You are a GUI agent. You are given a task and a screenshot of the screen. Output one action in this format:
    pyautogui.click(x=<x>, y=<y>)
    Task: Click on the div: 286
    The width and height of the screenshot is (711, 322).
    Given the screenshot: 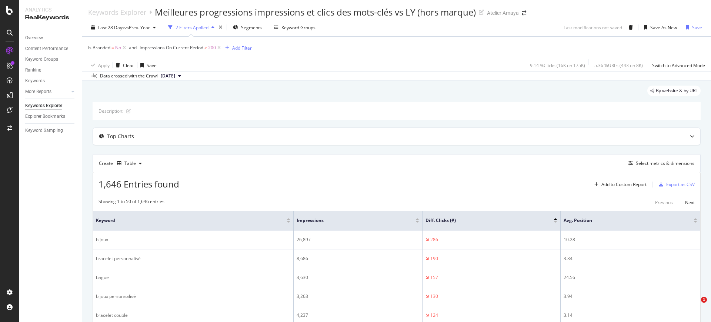 What is the action you would take?
    pyautogui.click(x=434, y=240)
    